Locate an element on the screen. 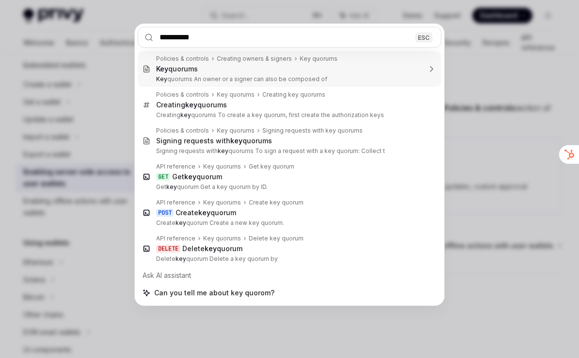 The height and width of the screenshot is (358, 579). div: Creating owners & signers is located at coordinates (254, 59).